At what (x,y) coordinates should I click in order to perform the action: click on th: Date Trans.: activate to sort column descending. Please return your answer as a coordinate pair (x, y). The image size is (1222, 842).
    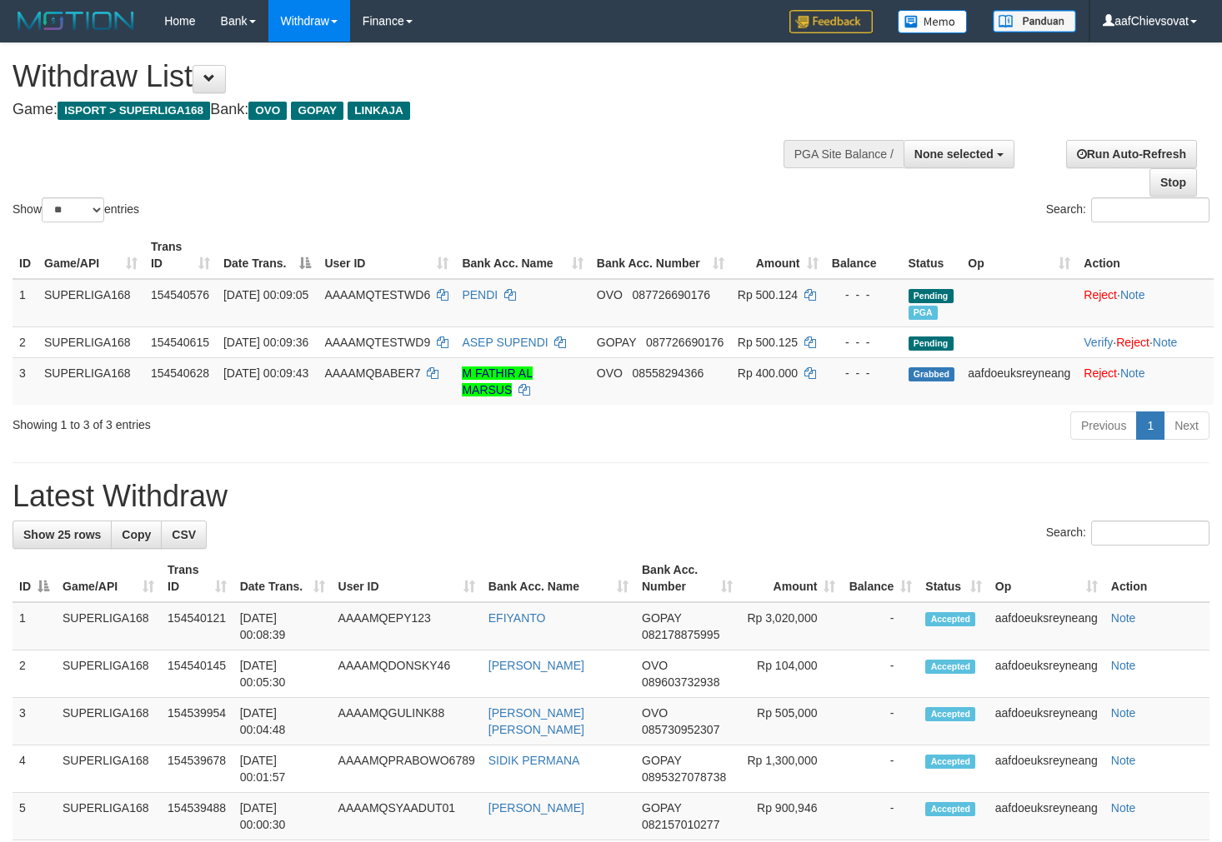
    Looking at the image, I should click on (267, 255).